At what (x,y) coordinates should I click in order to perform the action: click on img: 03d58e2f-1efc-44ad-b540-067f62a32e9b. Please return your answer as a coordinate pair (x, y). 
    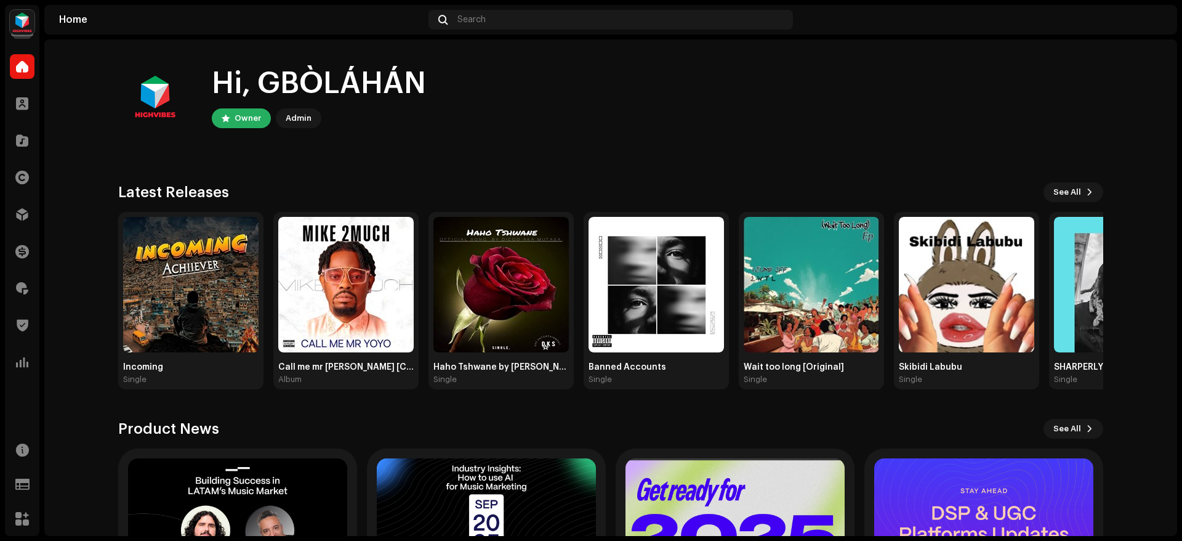
    Looking at the image, I should click on (811, 284).